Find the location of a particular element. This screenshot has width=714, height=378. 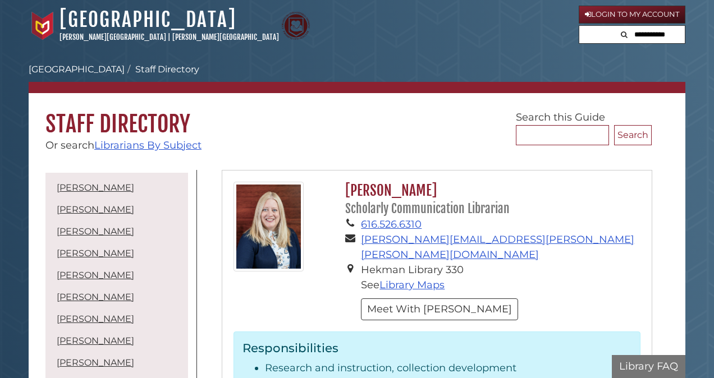

h3: Responsibilities is located at coordinates (437, 348).